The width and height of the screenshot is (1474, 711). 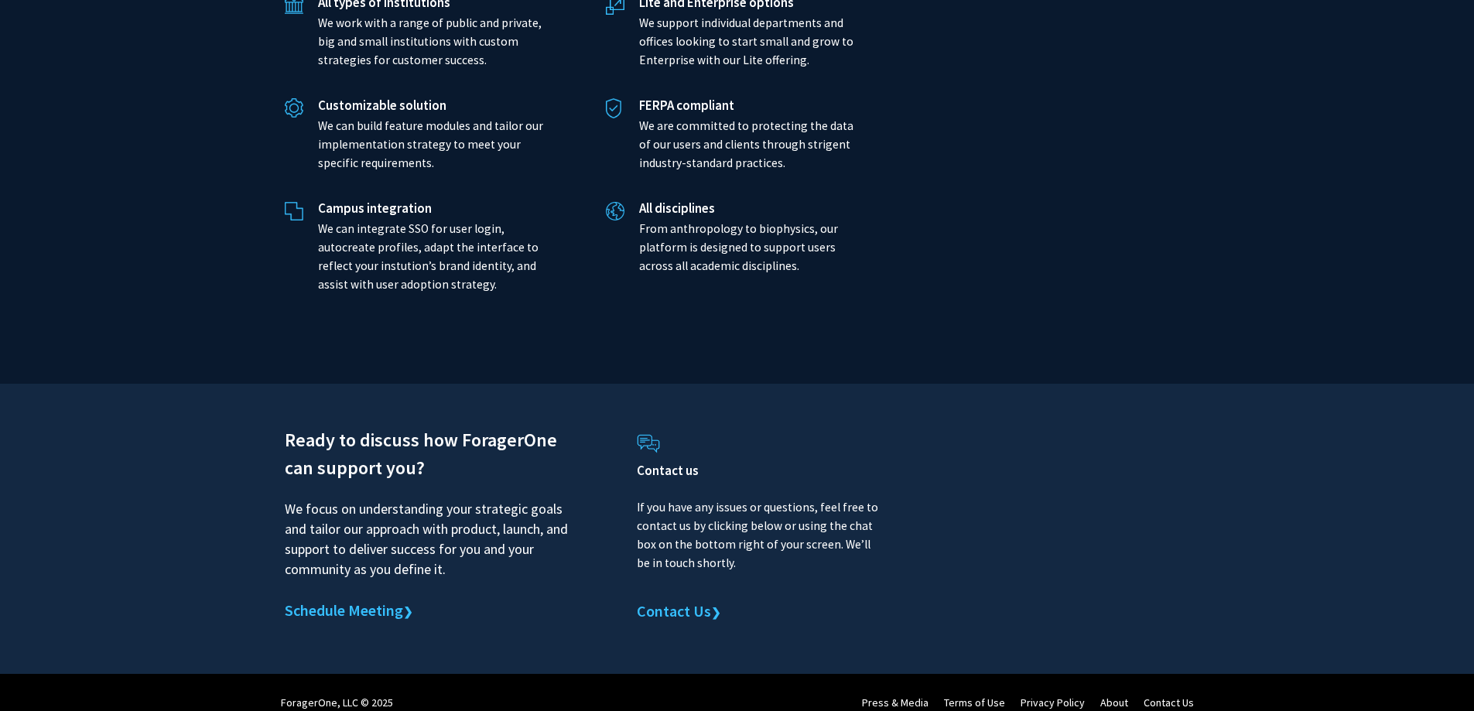 I want to click on h5: All disciplines, so click(x=752, y=208).